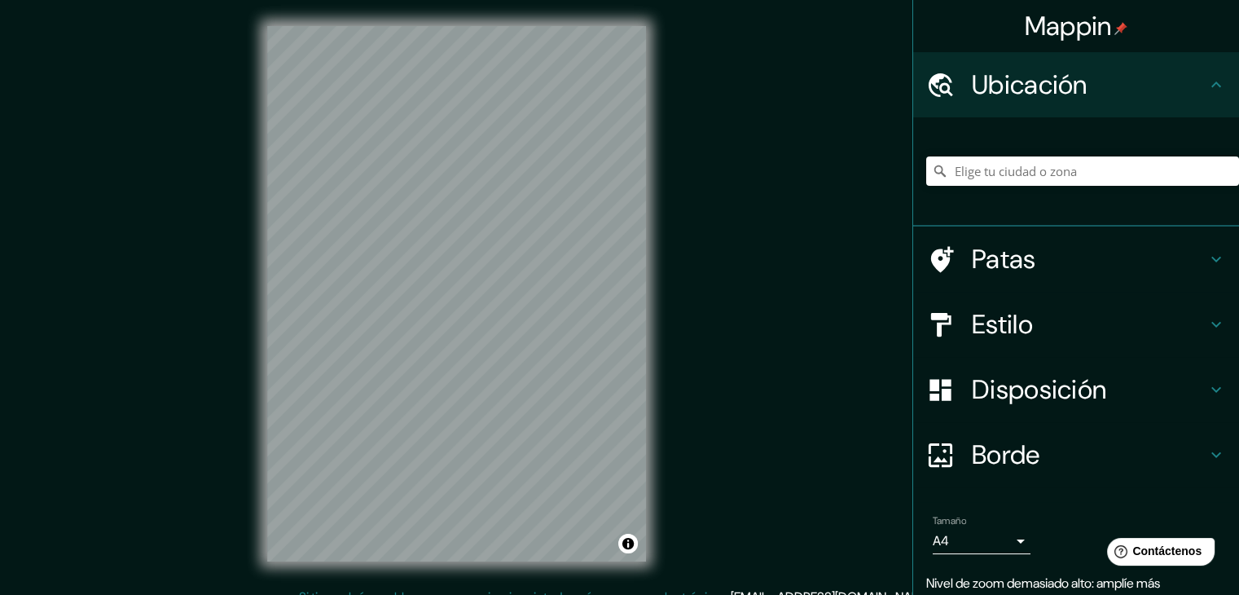 The width and height of the screenshot is (1239, 595). I want to click on input: Elige tu ciudad o zona, so click(1083, 171).